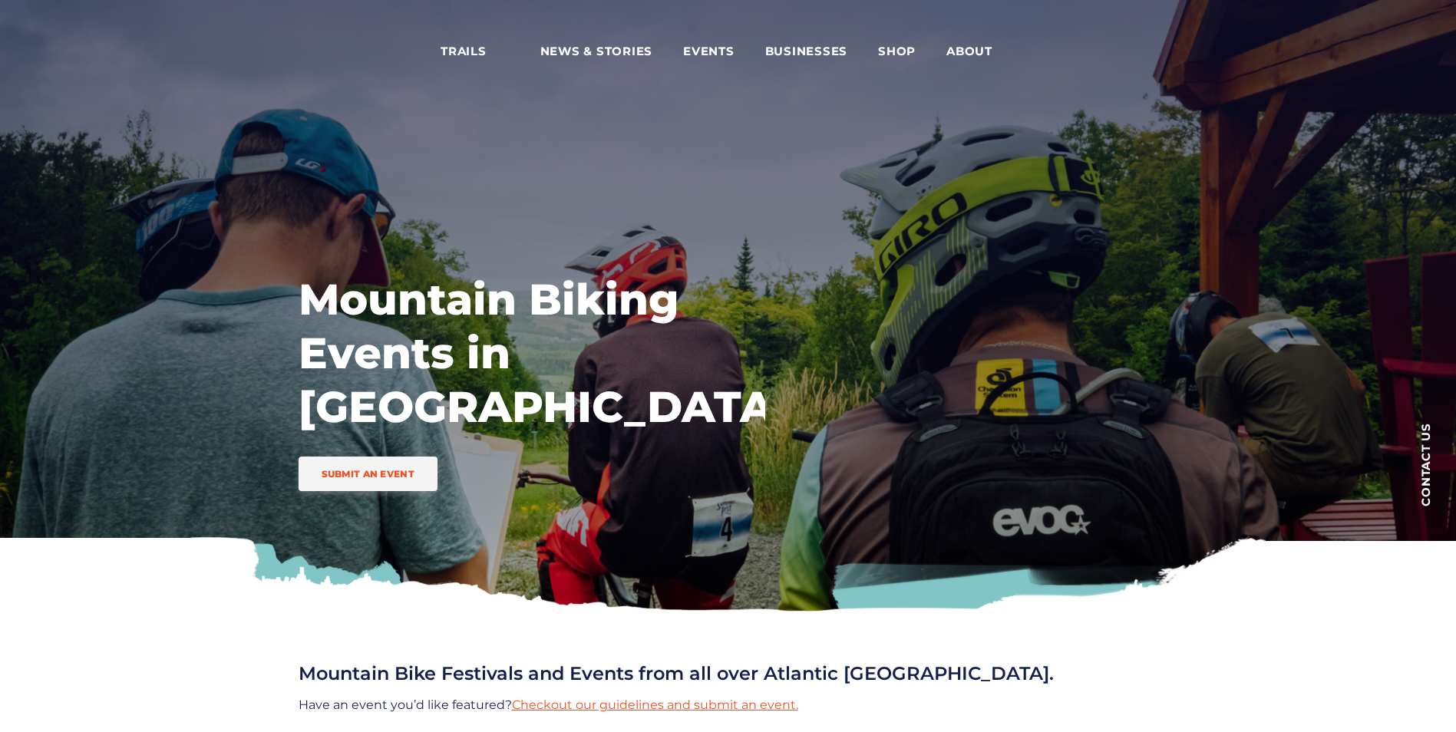 This screenshot has height=732, width=1456. Describe the element at coordinates (369, 474) in the screenshot. I see `a: Submit an event` at that location.